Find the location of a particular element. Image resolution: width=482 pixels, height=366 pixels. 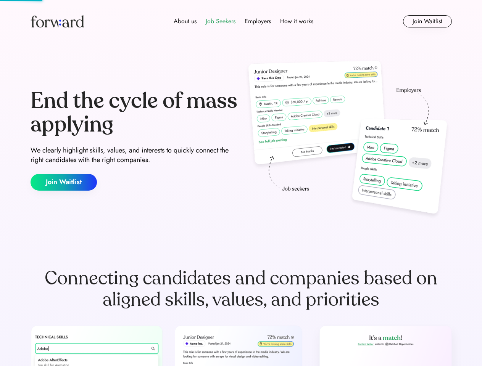

img: Forward logo is located at coordinates (57, 21).